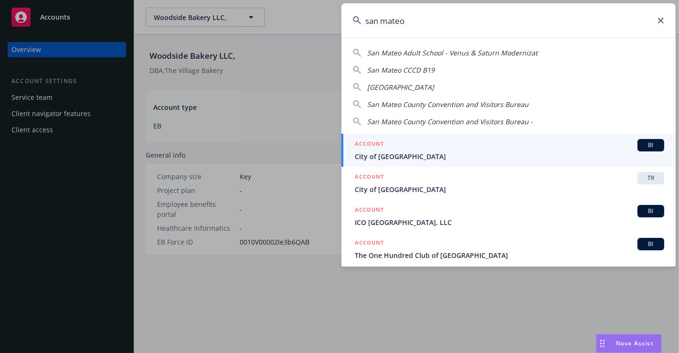 This screenshot has height=353, width=679. What do you see at coordinates (635, 343) in the screenshot?
I see `span: Nova Assist` at bounding box center [635, 343].